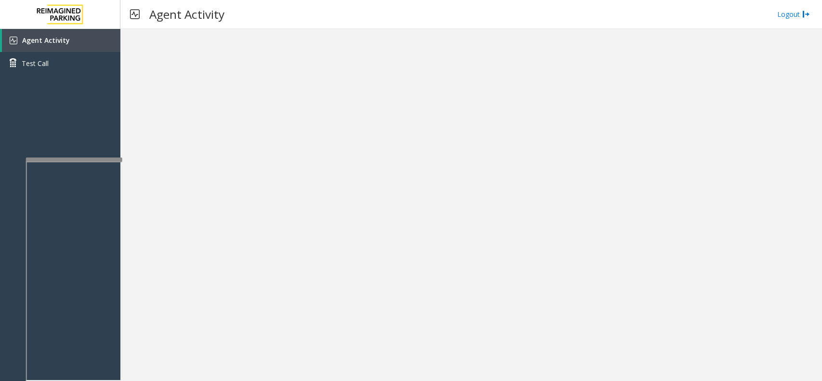  I want to click on img: pageIcon, so click(135, 14).